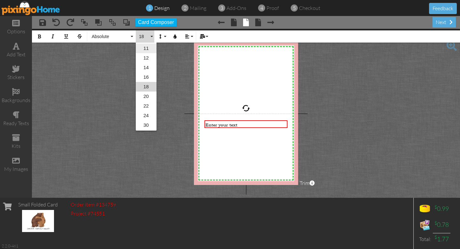 Image resolution: width=460 pixels, height=249 pixels. What do you see at coordinates (146, 58) in the screenshot?
I see `a: 12` at bounding box center [146, 58].